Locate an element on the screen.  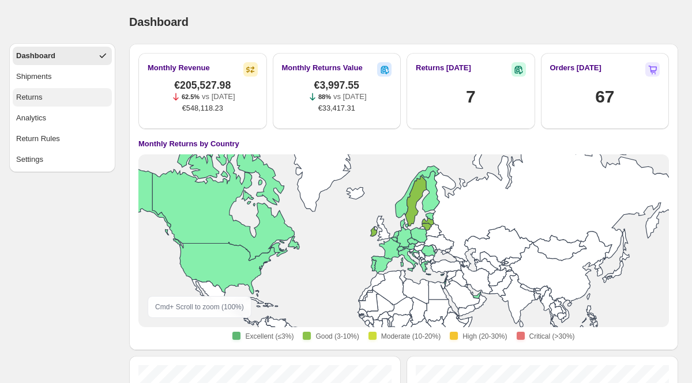
span: Critical (>30%) is located at coordinates (552, 337).